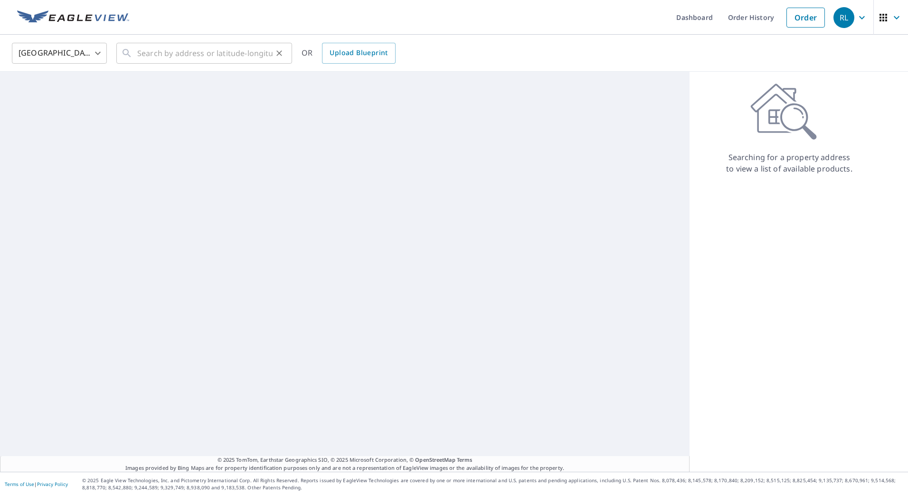 Image resolution: width=908 pixels, height=496 pixels. What do you see at coordinates (359, 53) in the screenshot?
I see `span: Upload Blueprint` at bounding box center [359, 53].